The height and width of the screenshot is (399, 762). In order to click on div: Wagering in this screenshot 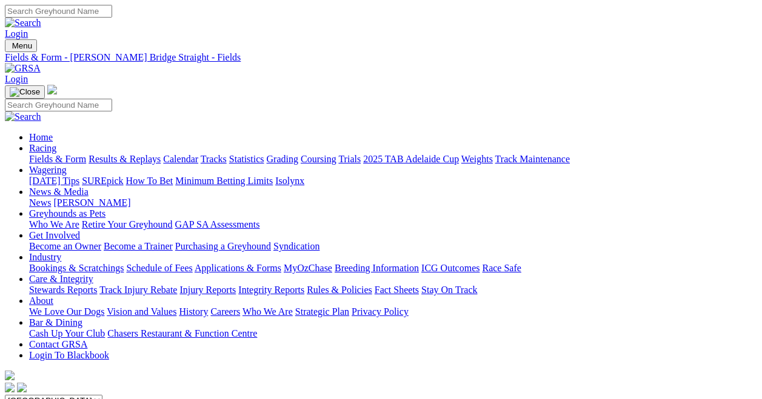, I will do `click(393, 181)`.